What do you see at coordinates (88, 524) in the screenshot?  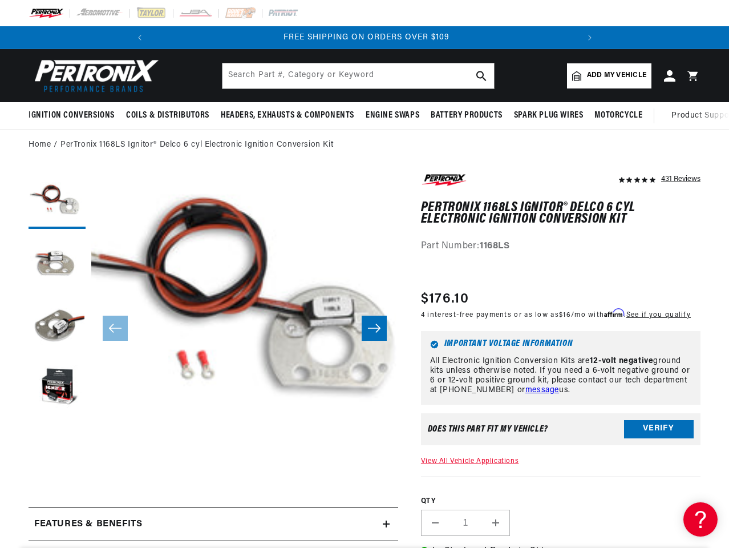 I see `h2: Features & Benefits` at bounding box center [88, 524].